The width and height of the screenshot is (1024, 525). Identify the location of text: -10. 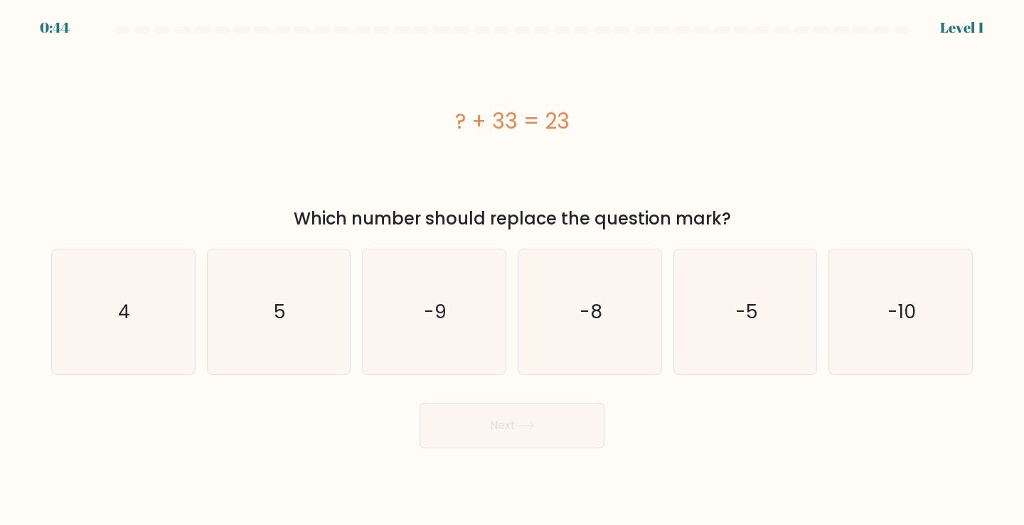
(901, 311).